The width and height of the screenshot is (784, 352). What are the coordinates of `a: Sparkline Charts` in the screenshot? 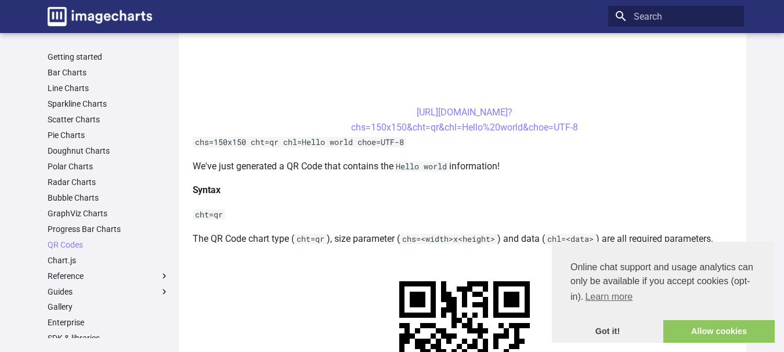 It's located at (109, 104).